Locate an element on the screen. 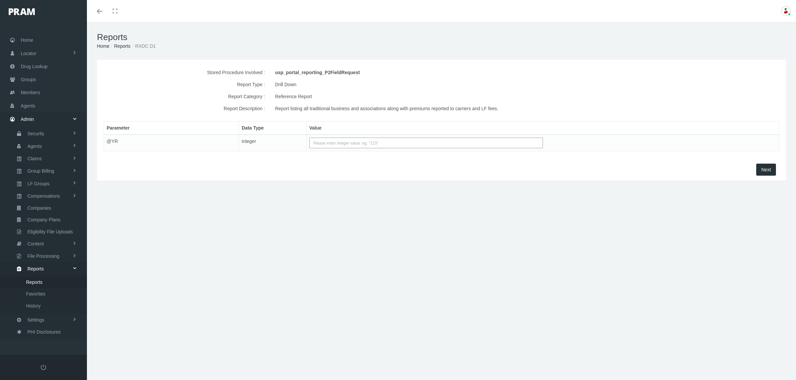 Image resolution: width=796 pixels, height=380 pixels. span: Companies is located at coordinates (39, 208).